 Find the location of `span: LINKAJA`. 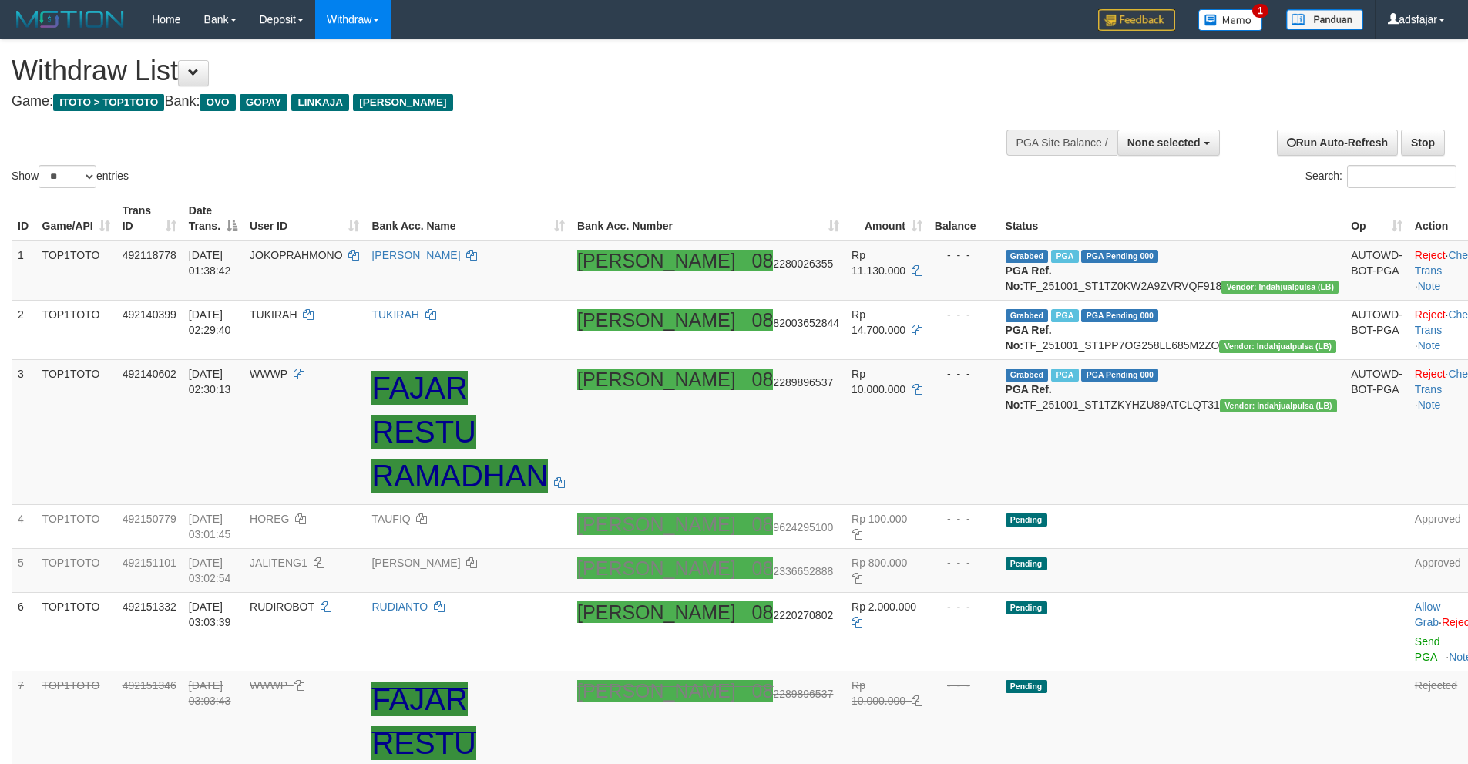

span: LINKAJA is located at coordinates (320, 102).